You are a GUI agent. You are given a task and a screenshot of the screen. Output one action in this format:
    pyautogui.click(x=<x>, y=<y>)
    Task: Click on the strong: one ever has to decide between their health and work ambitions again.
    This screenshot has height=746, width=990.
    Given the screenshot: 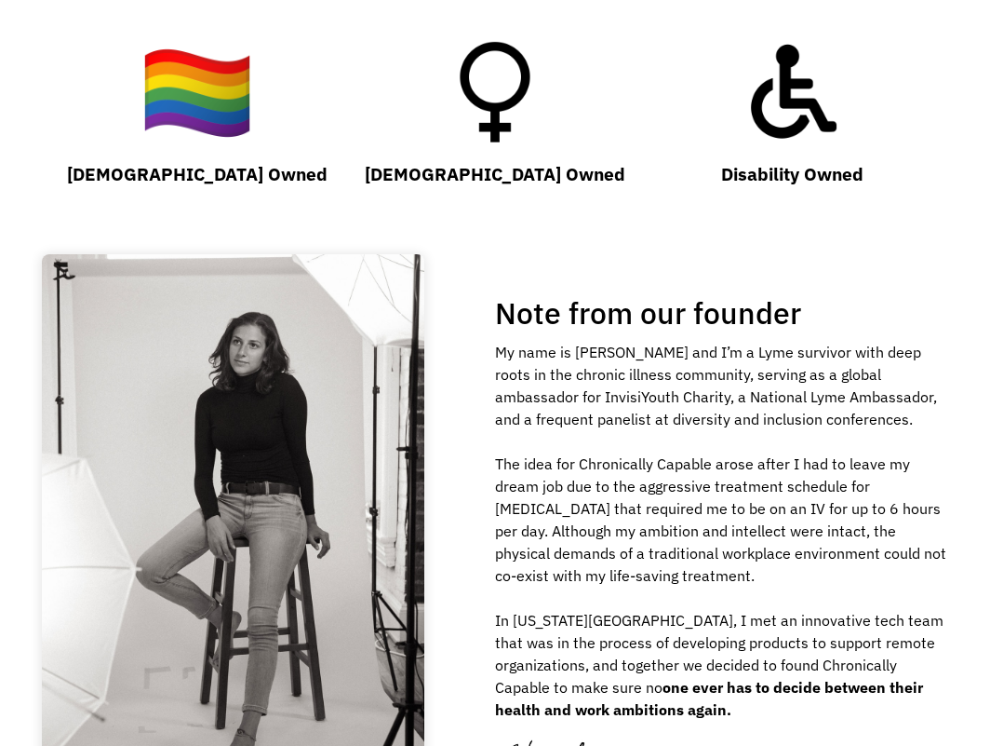 What is the action you would take?
    pyautogui.click(x=709, y=698)
    